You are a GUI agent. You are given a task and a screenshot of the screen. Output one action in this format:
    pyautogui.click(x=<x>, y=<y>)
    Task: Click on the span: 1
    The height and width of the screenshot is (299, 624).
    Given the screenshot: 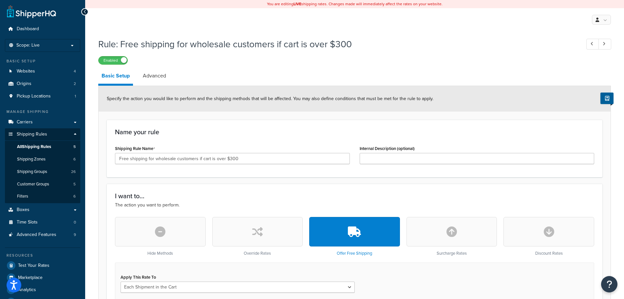 What is the action you would take?
    pyautogui.click(x=75, y=96)
    